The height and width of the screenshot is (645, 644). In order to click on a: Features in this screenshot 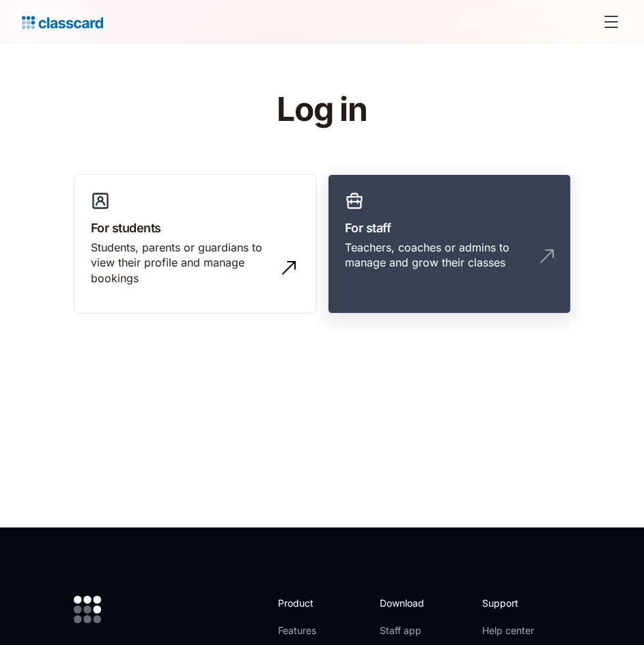, I will do `click(314, 631)`.